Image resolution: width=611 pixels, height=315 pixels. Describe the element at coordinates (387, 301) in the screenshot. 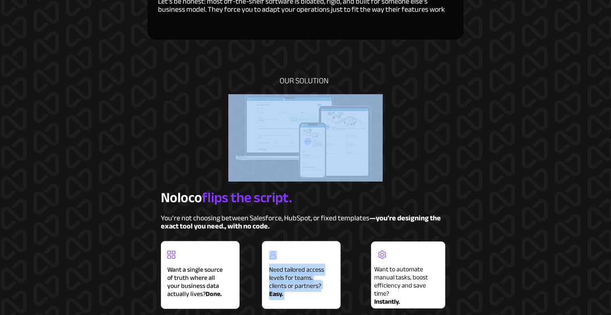

I see `span: Instantly.` at that location.